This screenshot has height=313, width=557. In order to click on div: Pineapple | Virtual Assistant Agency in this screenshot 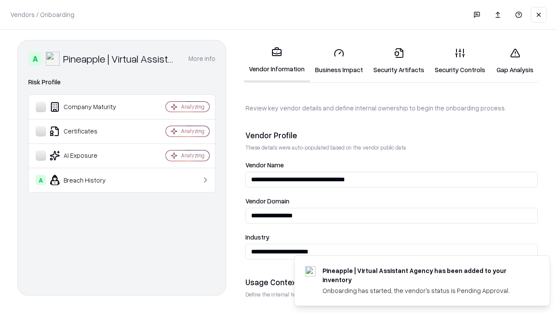, I will do `click(121, 59)`.